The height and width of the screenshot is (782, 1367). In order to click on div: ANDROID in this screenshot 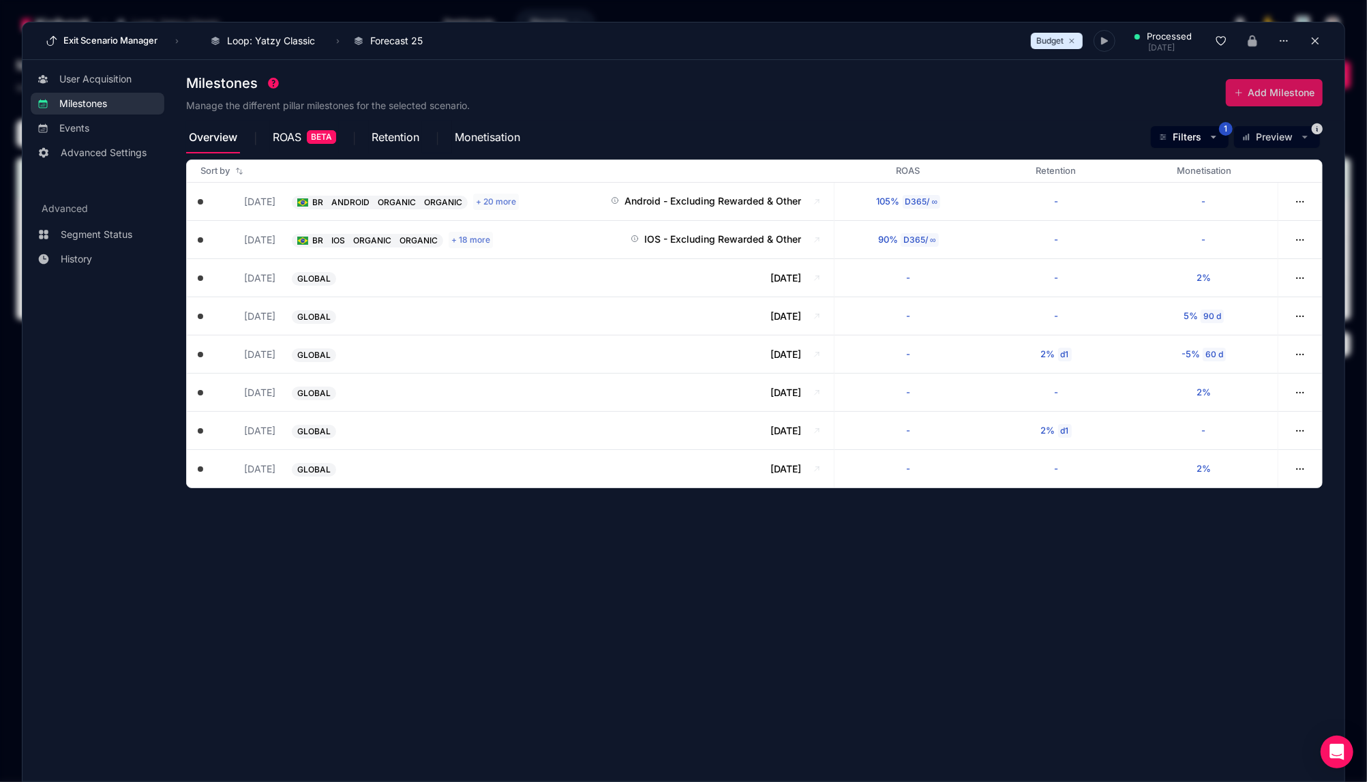, I will do `click(350, 203)`.